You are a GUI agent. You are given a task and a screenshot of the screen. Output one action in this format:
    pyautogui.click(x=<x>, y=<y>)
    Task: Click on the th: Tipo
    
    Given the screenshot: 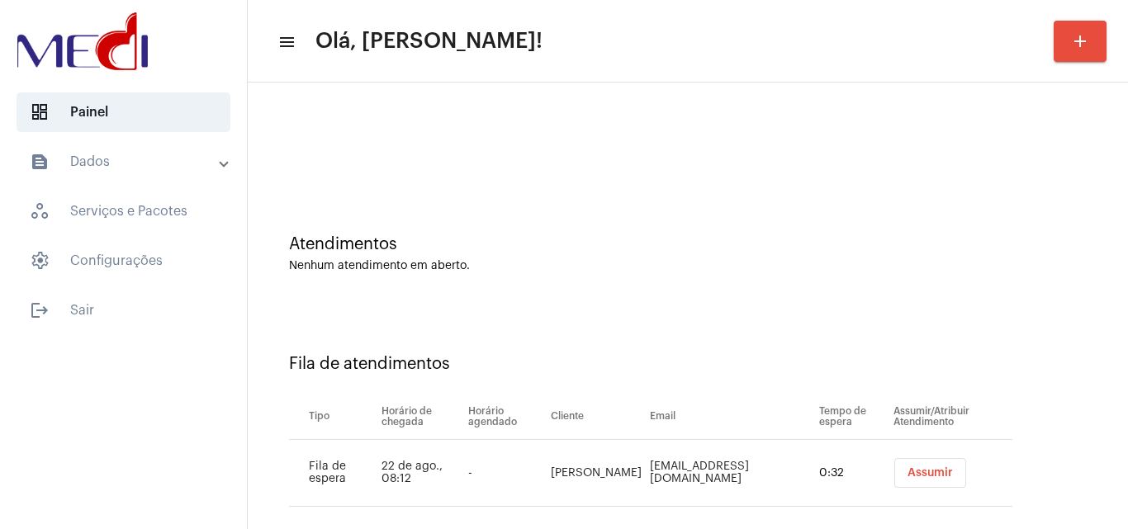 What is the action you would take?
    pyautogui.click(x=333, y=417)
    